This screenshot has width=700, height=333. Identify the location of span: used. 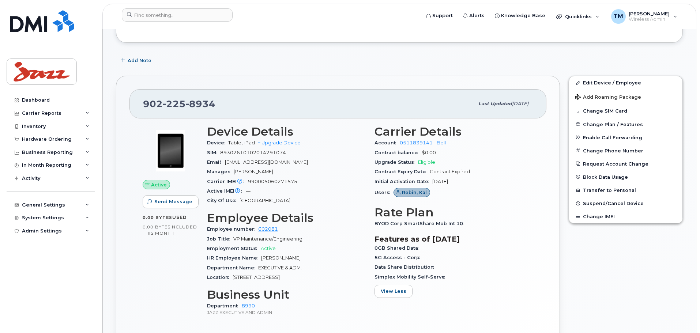
(180, 217).